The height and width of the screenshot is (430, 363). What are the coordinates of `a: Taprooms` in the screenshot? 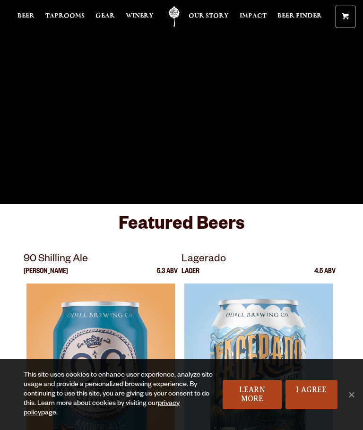 It's located at (65, 17).